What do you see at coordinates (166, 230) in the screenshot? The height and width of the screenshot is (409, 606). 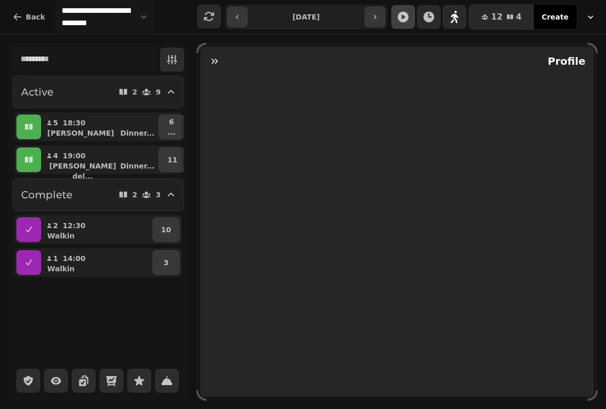 I see `button: 10` at bounding box center [166, 230].